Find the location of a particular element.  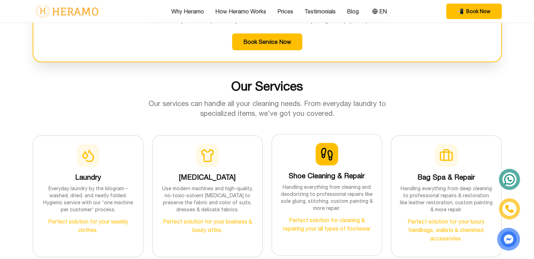

a: phone-icon is located at coordinates (509, 209).